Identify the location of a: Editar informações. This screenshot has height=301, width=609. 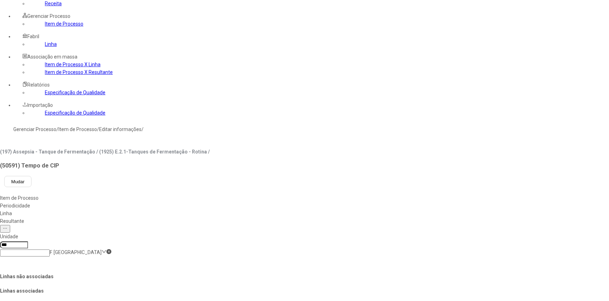
(120, 129).